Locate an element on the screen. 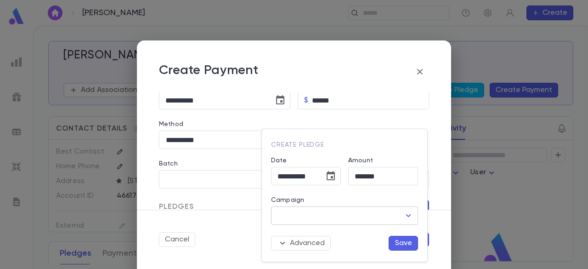  button: Save is located at coordinates (404, 243).